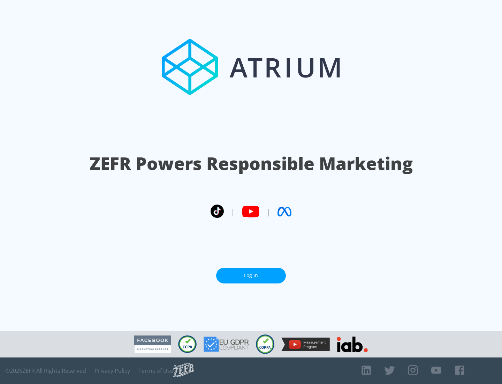 The width and height of the screenshot is (502, 384). I want to click on img: YouTube Measurement Program, so click(305, 344).